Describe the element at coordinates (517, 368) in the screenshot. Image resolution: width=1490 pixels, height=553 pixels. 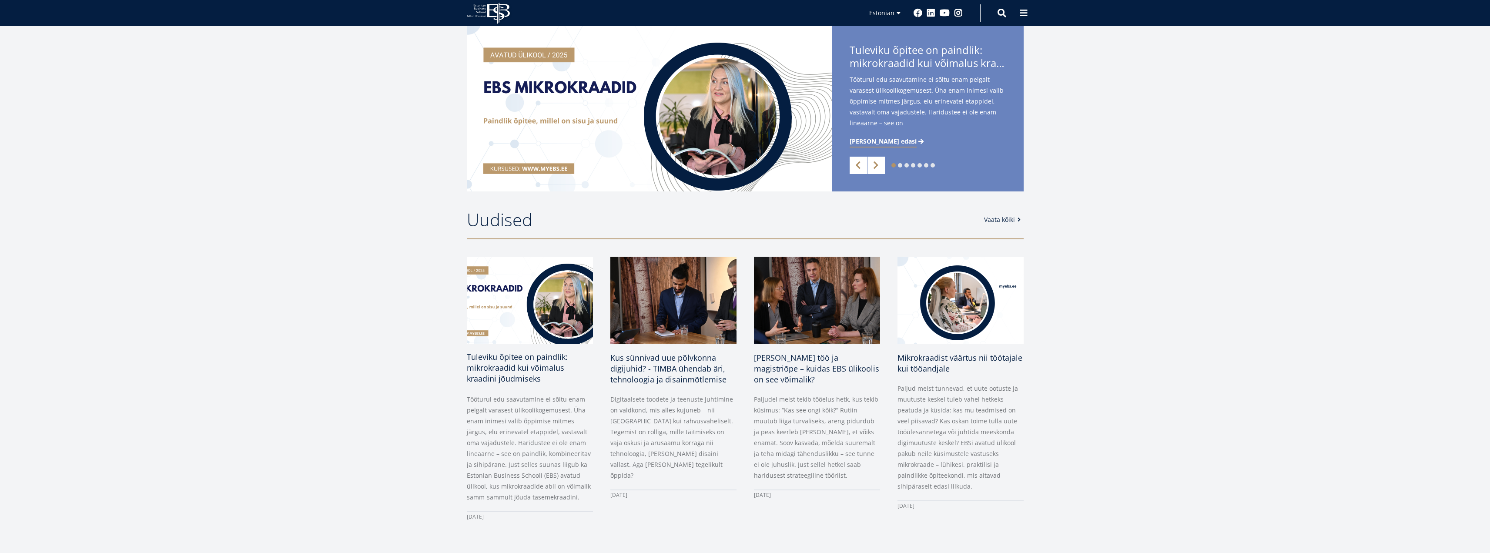
I see `span: Tuleviku õpitee on paindlik: mikrokraadid kui võimalus kraadini jõudmiseks` at that location.